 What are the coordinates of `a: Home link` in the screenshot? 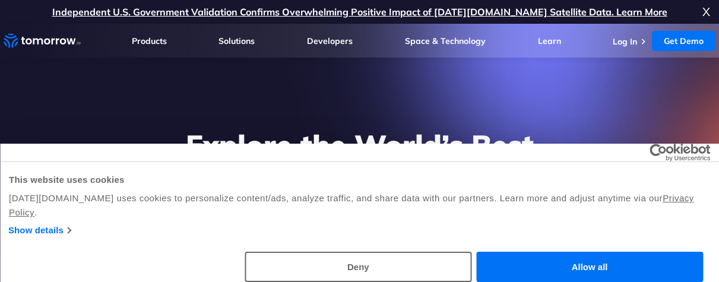 It's located at (42, 41).